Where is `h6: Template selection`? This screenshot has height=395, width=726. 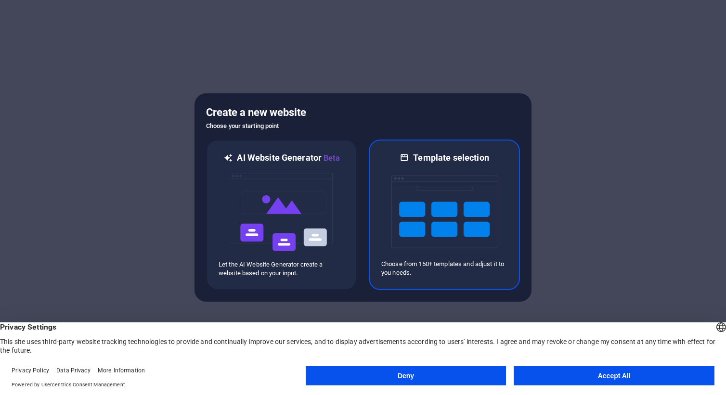
h6: Template selection is located at coordinates (451, 158).